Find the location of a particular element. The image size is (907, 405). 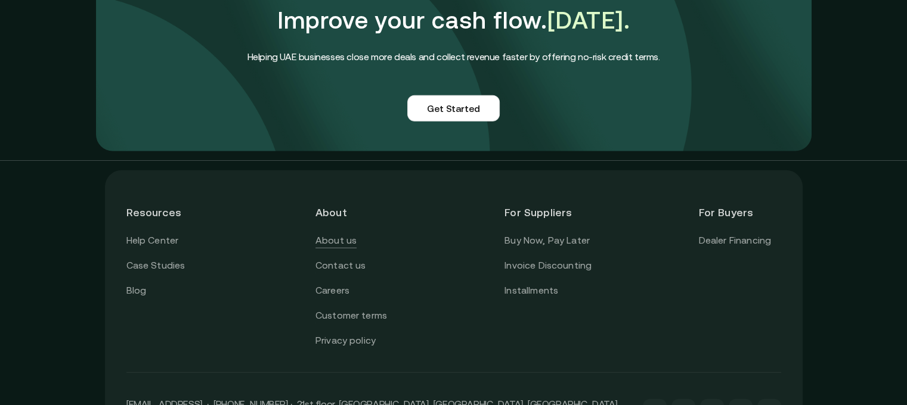

a: Privacy policy is located at coordinates (345, 341).